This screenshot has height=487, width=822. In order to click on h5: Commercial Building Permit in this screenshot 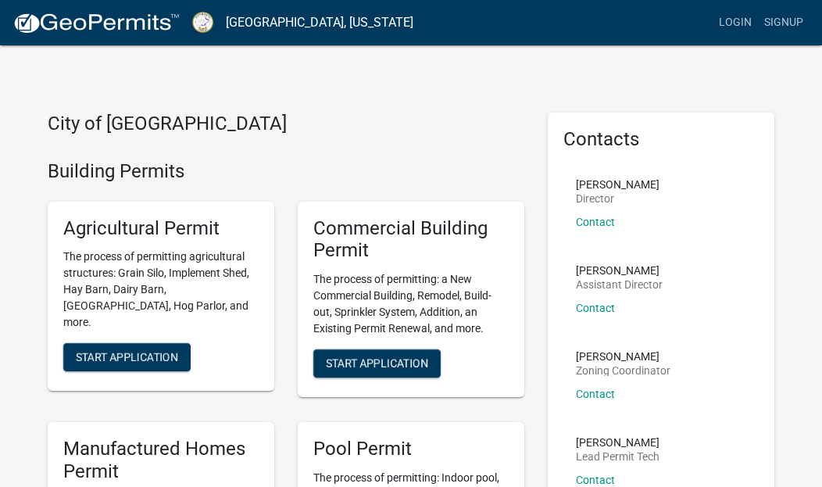, I will do `click(411, 240)`.